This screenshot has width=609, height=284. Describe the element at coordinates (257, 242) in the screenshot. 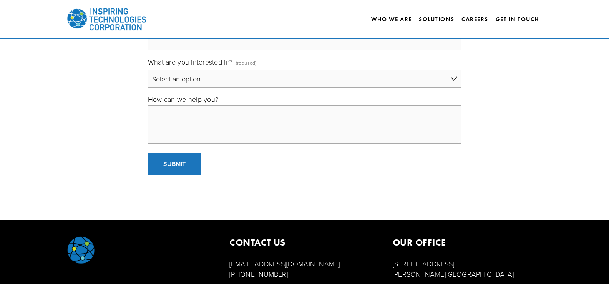

I see `strong: CONTACT US` at that location.